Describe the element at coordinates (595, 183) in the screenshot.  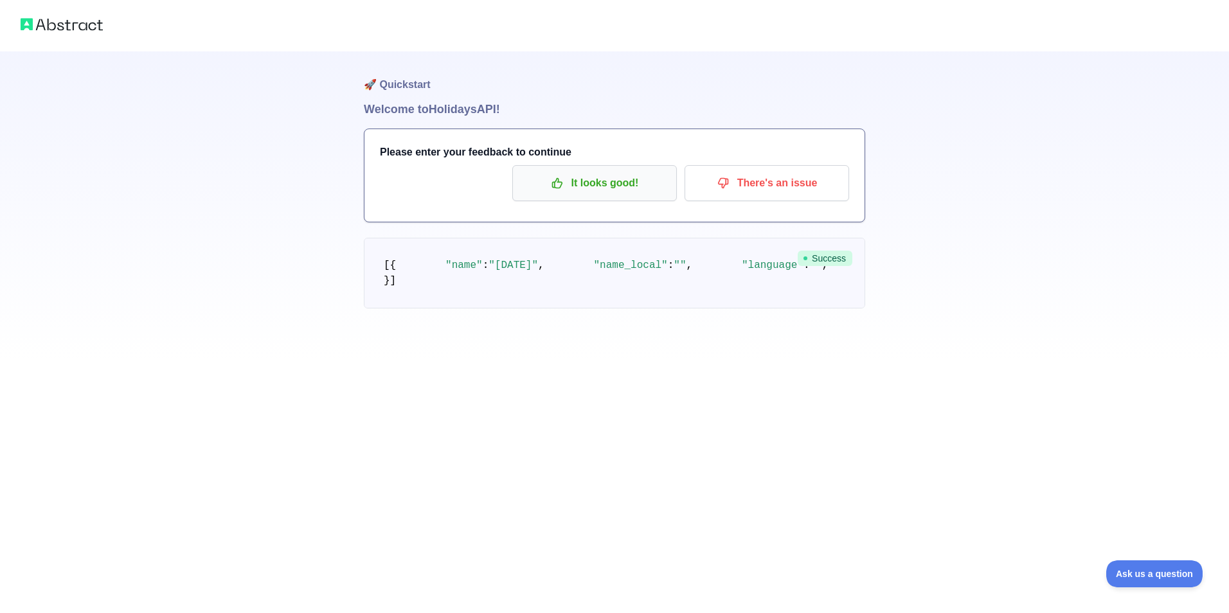
I see `p: It looks good!` at that location.